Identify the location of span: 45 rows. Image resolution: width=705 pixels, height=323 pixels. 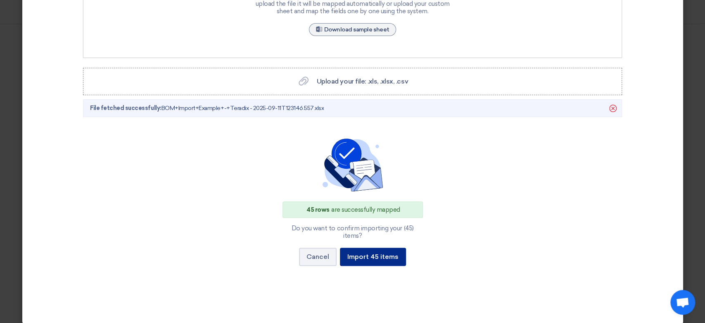
(318, 210).